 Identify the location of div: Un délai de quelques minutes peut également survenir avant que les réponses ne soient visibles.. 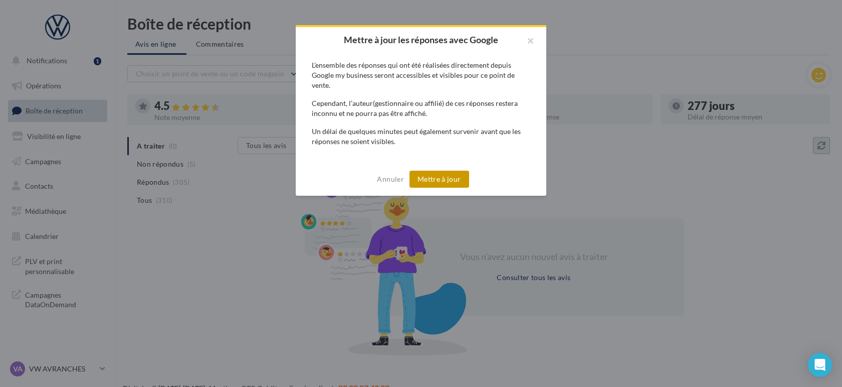
(421, 136).